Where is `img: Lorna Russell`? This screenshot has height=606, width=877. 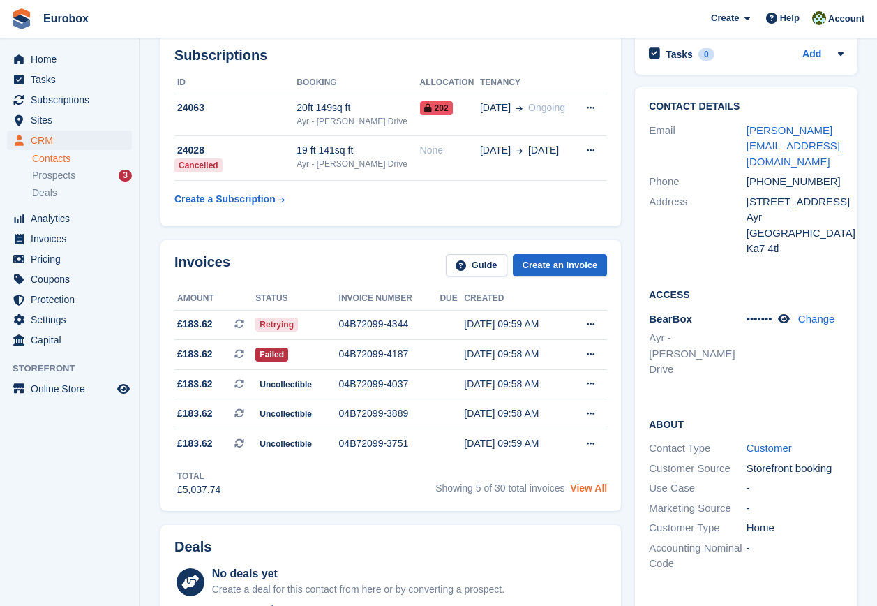 img: Lorna Russell is located at coordinates (819, 18).